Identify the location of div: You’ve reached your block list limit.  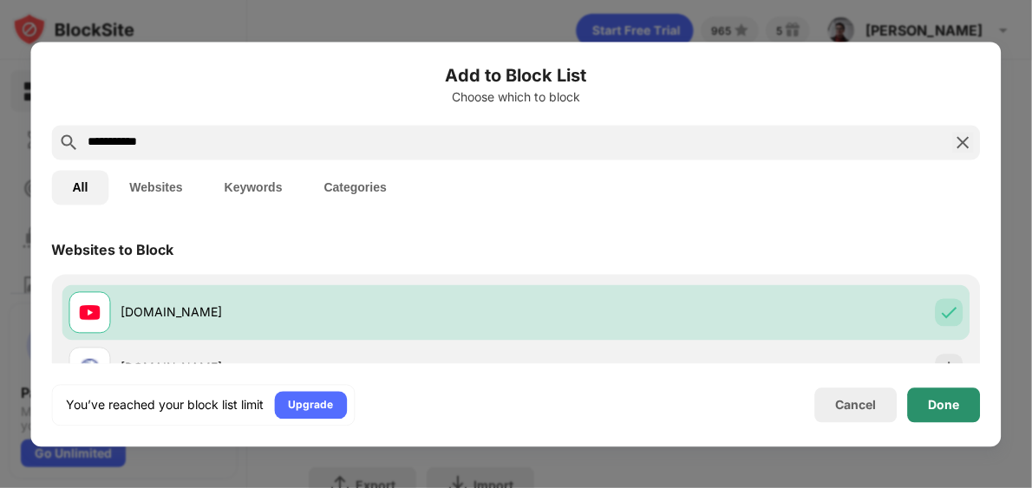
(166, 405).